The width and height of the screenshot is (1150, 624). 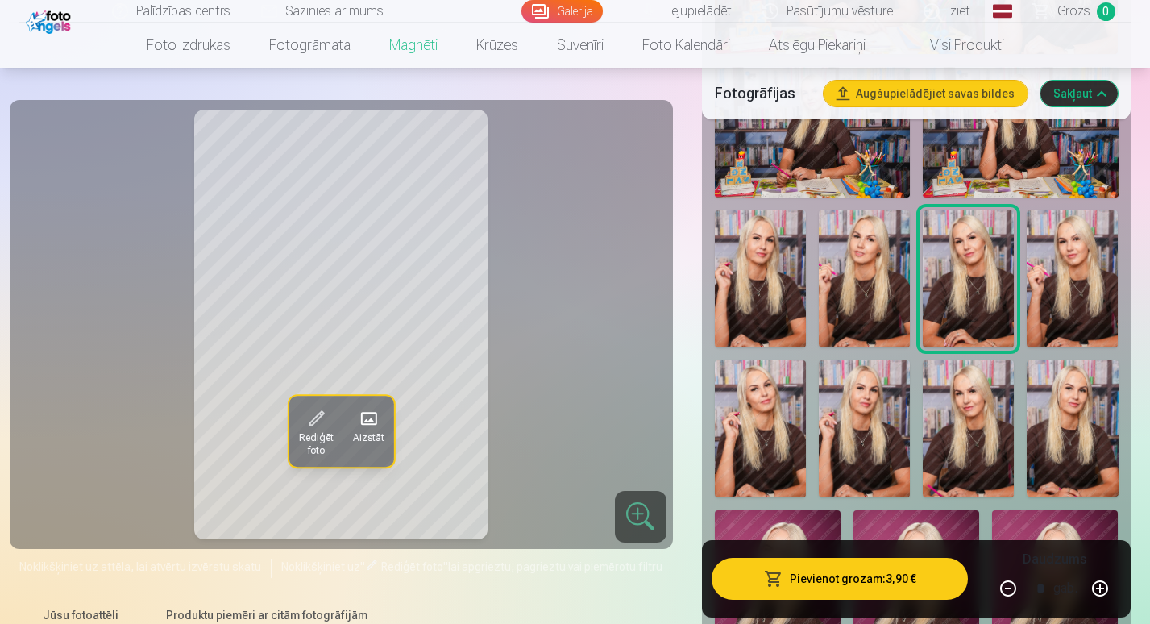 What do you see at coordinates (309, 45) in the screenshot?
I see `a: Fotogrāmata` at bounding box center [309, 45].